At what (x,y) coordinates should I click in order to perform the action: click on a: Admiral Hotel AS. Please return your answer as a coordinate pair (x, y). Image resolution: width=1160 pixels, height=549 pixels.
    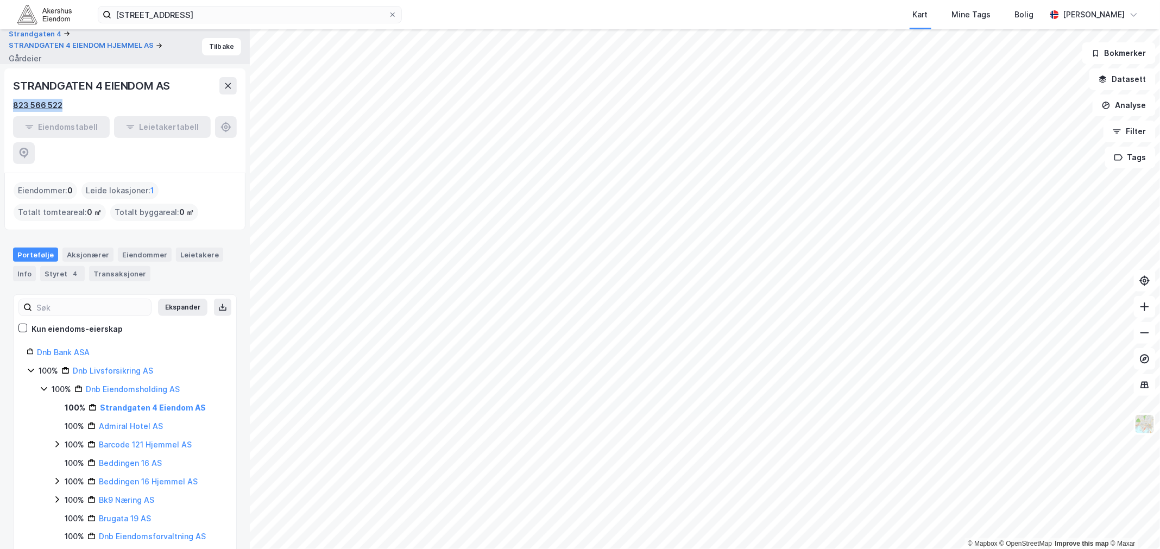
    Looking at the image, I should click on (131, 426).